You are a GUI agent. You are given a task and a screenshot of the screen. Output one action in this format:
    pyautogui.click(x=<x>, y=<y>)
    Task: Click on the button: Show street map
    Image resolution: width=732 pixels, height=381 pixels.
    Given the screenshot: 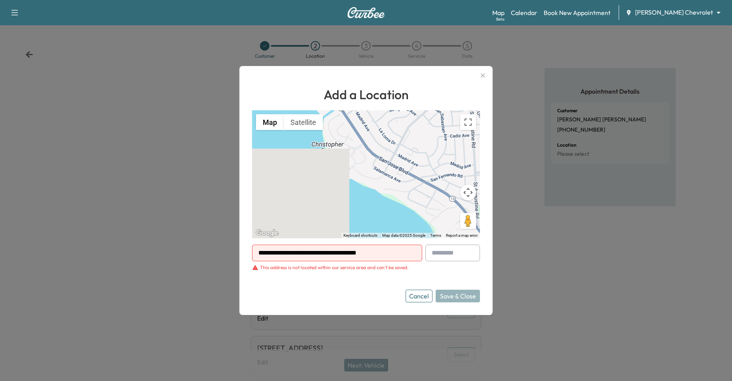 What is the action you would take?
    pyautogui.click(x=270, y=122)
    